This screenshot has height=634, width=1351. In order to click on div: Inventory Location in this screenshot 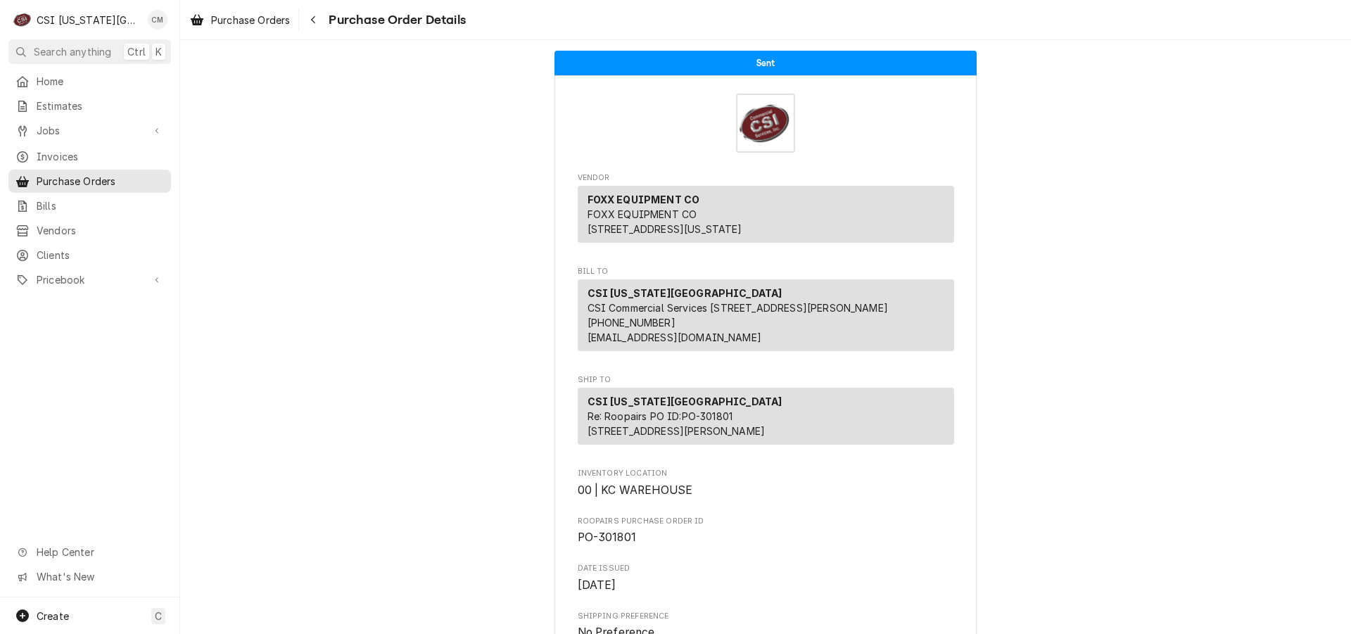, I will do `click(765, 483)`.